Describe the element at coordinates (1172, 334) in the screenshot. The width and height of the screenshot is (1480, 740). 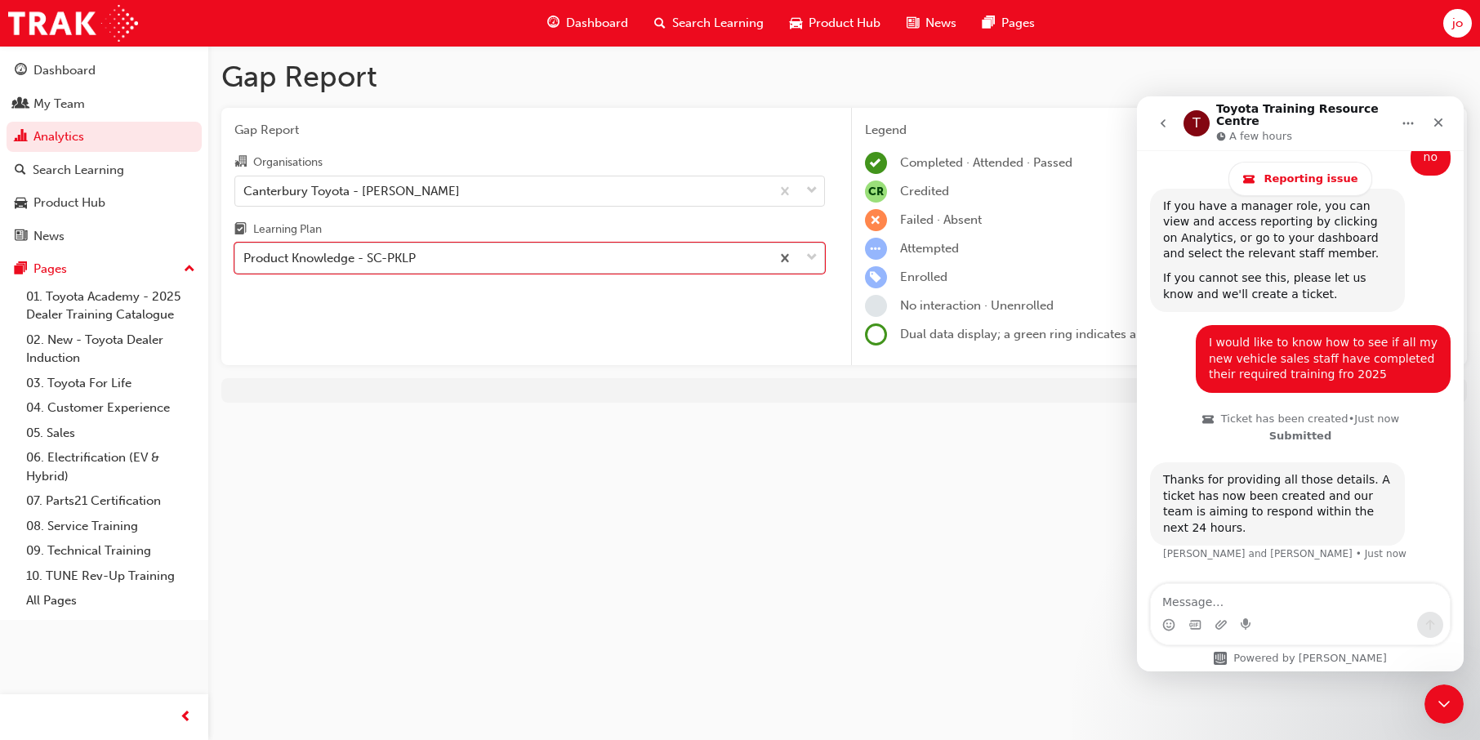
I see `span: Dual data display; a green ring indicates a prior completion presented over latest training status.` at that location.